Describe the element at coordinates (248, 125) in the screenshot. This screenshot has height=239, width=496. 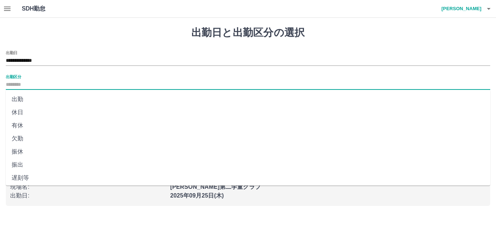
I see `li: 有休` at that location.